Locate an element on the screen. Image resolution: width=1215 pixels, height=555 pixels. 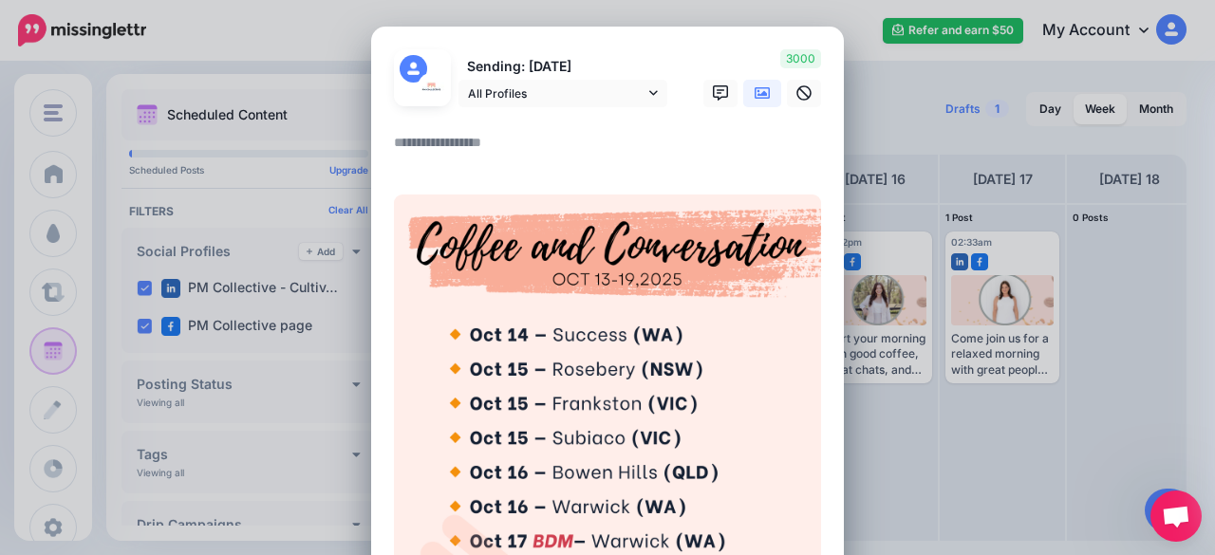
img: user_default_image.png is located at coordinates (413, 68).